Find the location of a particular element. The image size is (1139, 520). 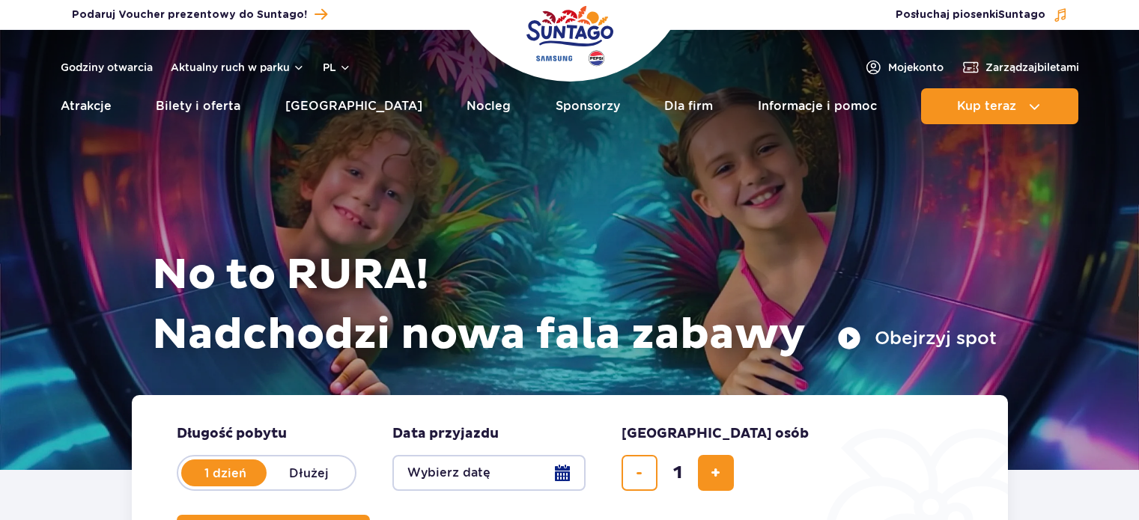

a: Nocleg is located at coordinates (488, 106).